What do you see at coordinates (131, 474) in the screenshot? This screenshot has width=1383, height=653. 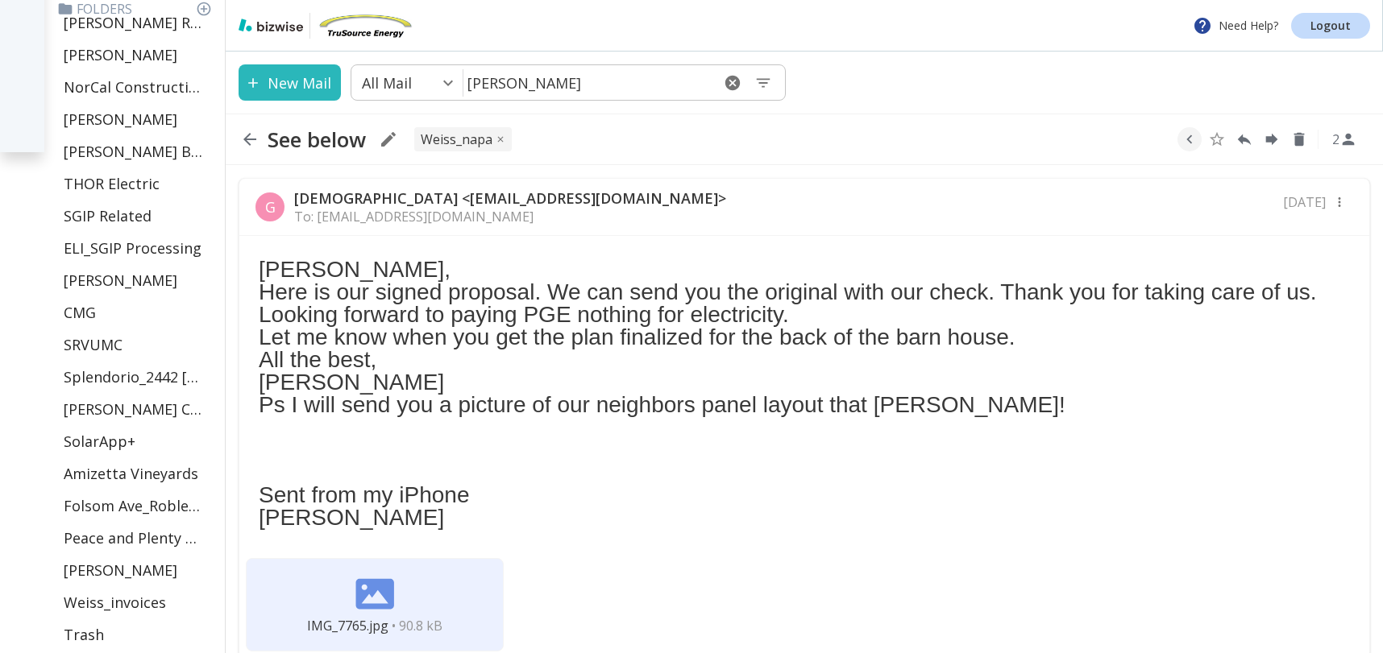 I see `p: Amizetta Vineyards` at bounding box center [131, 474].